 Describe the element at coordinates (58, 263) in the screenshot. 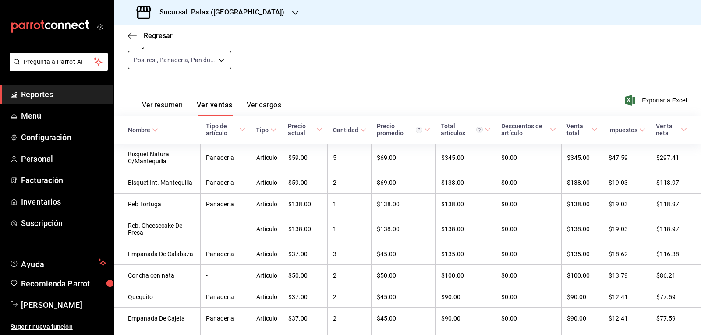

I see `span: Ayuda` at that location.